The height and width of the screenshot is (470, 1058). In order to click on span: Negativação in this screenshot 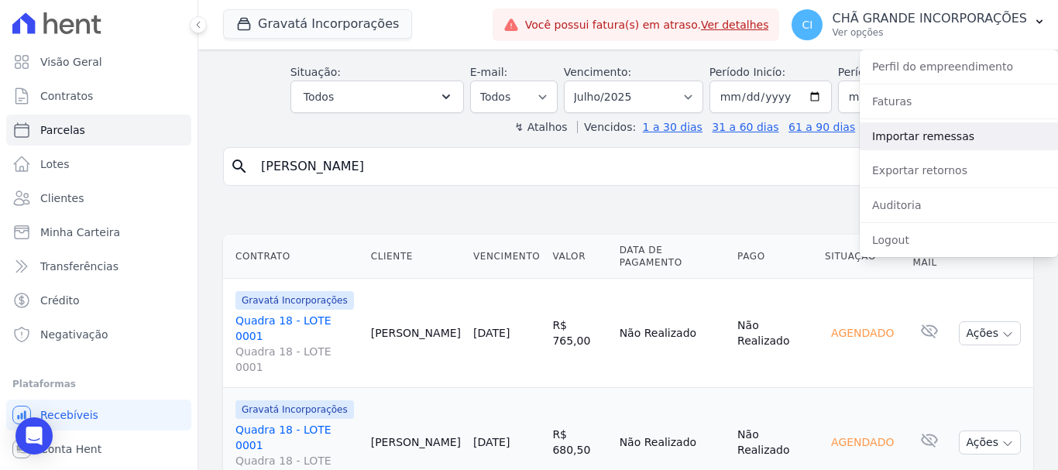, I will do `click(74, 335)`.